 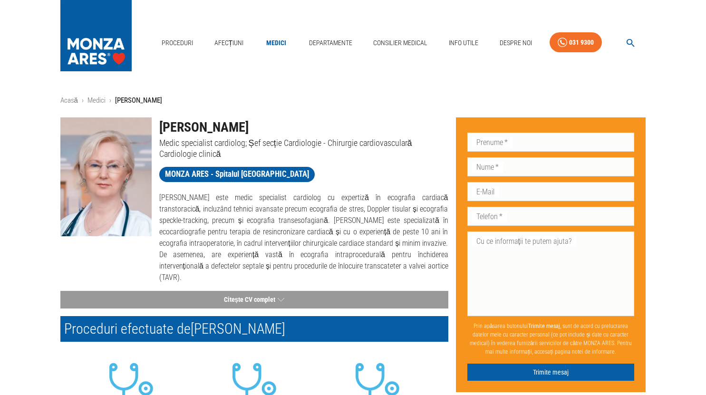 What do you see at coordinates (106, 177) in the screenshot?
I see `img: Dr. Dana Constantinescu` at bounding box center [106, 177].